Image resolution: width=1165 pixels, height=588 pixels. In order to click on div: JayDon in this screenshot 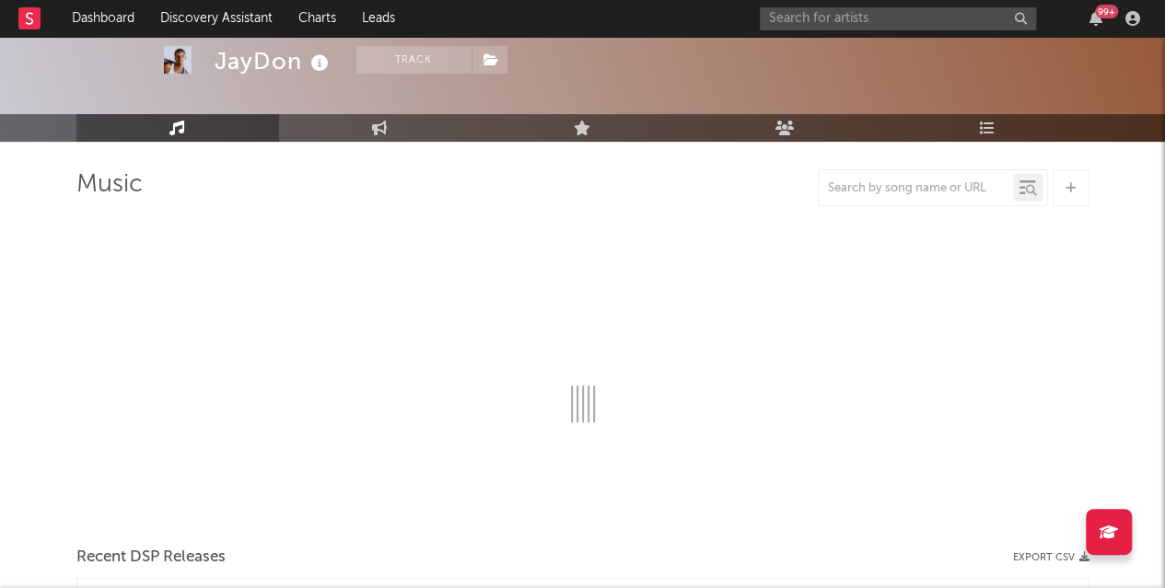, I will do `click(273, 61)`.